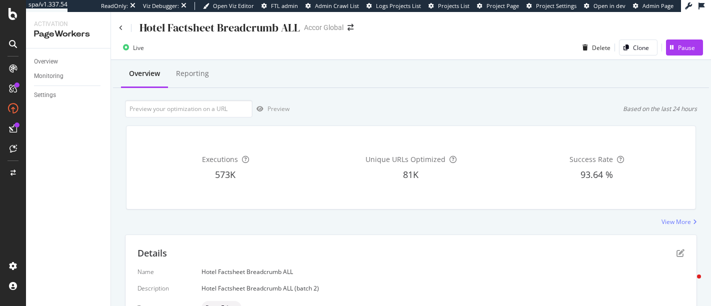 The height and width of the screenshot is (306, 711). What do you see at coordinates (285, 6) in the screenshot?
I see `span: FTL admin` at bounding box center [285, 6].